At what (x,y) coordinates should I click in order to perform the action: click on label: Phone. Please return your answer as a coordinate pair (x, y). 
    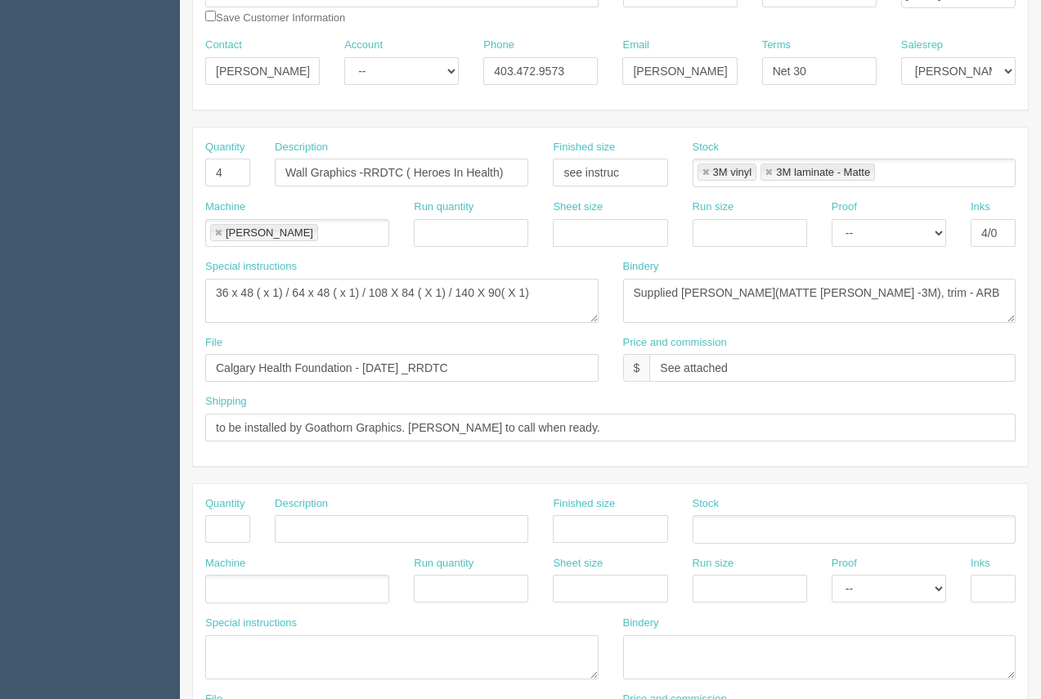
    Looking at the image, I should click on (499, 45).